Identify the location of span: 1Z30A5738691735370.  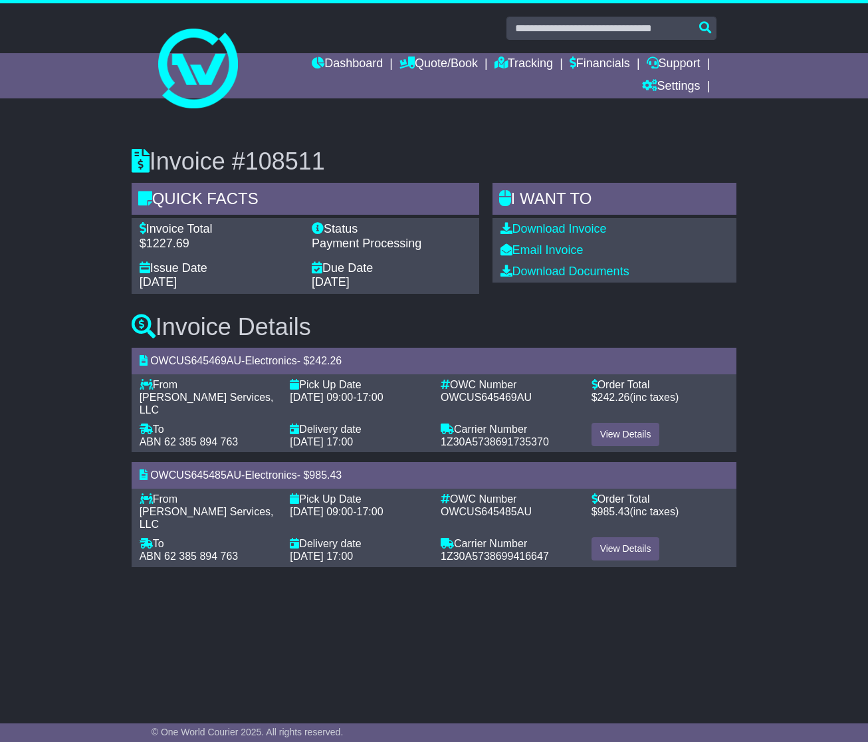
(495, 441).